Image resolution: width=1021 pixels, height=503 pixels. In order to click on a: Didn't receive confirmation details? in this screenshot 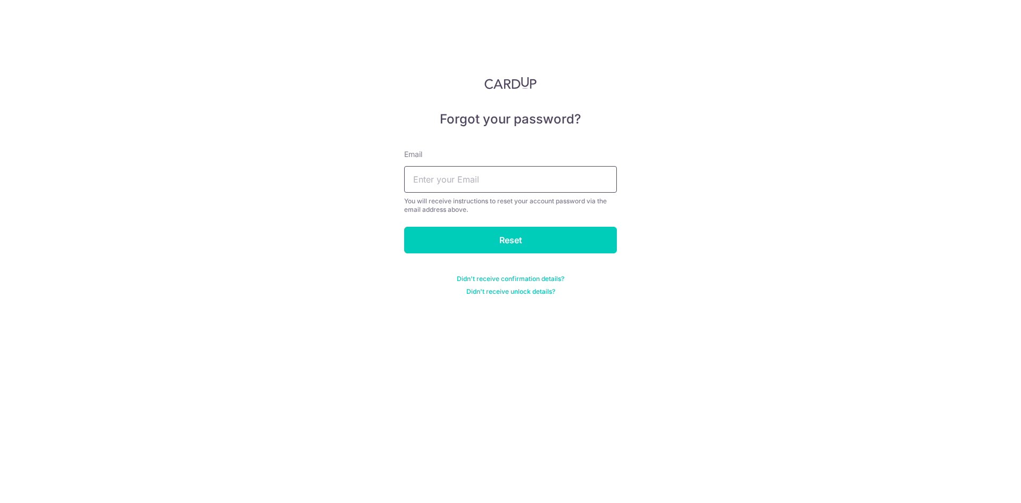, I will do `click(511, 279)`.